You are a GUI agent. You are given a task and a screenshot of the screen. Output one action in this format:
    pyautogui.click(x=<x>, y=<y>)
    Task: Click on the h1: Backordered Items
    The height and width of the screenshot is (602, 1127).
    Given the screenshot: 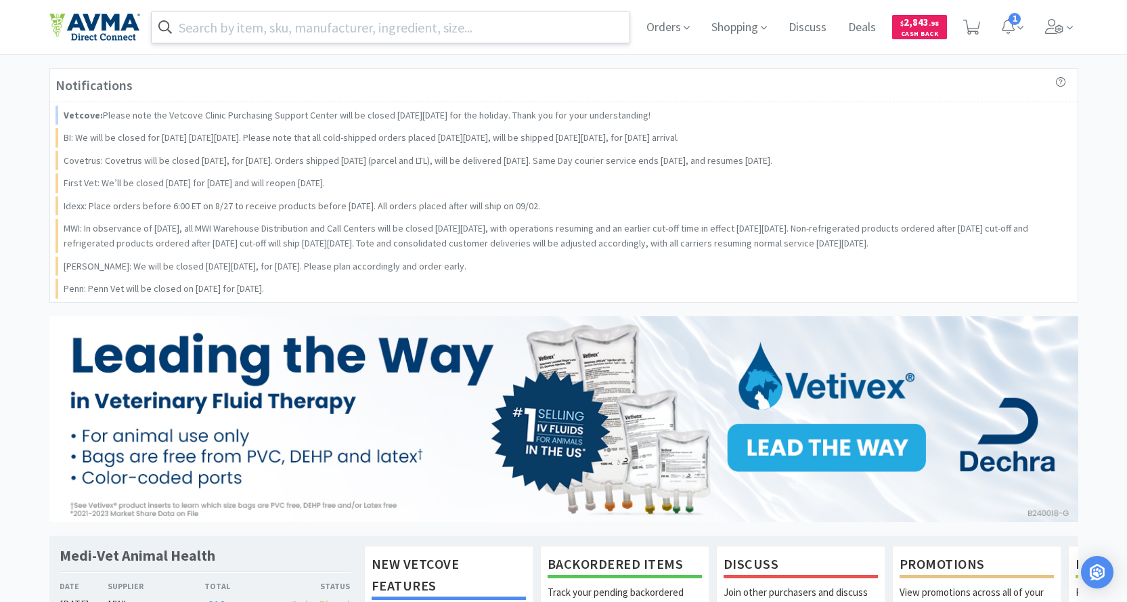 What is the action you would take?
    pyautogui.click(x=625, y=565)
    